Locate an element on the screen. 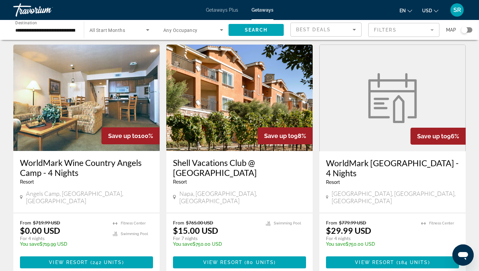 The height and width of the screenshot is (271, 479). span: $719.99 USD is located at coordinates (47, 222).